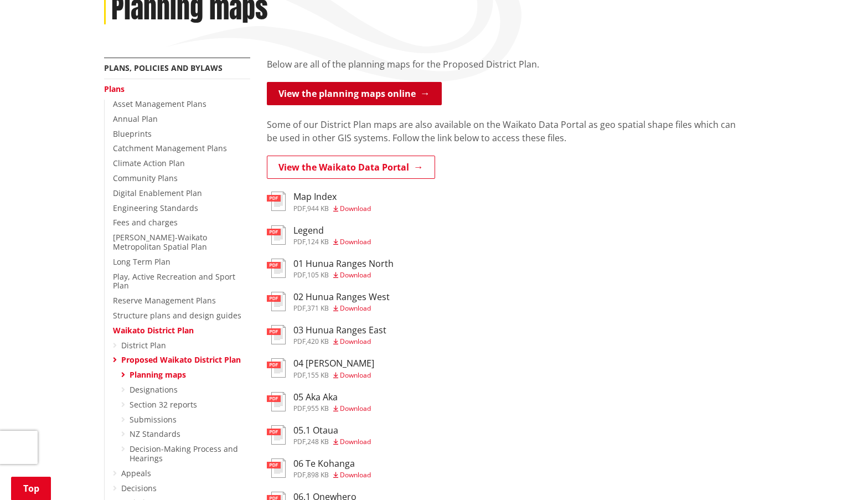  Describe the element at coordinates (327, 335) in the screenshot. I see `a: 03 Hunua Ranges East pdf,420 KB Download` at that location.